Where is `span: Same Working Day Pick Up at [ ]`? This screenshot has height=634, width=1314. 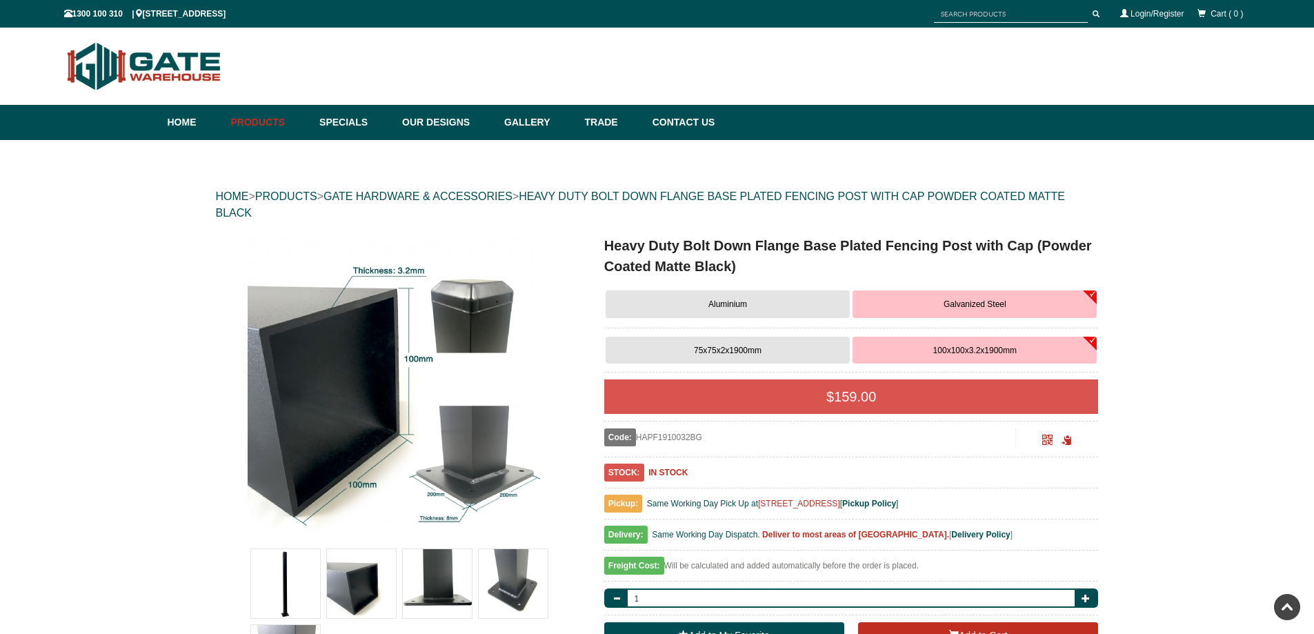
span: Same Working Day Pick Up at [ ] is located at coordinates (773, 504).